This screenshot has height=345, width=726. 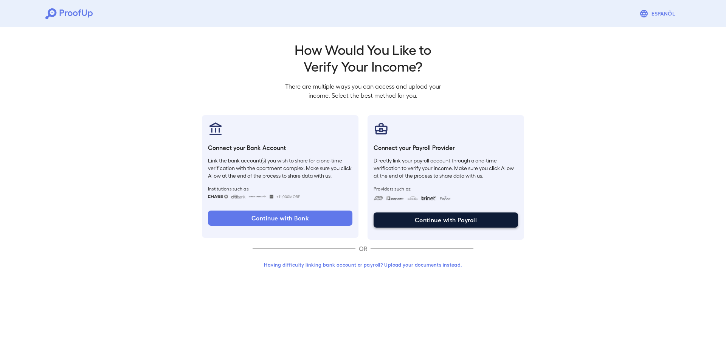 I want to click on p: Link the bank account(s) you wish to share for a one-time verification with the apartment complex..., so click(x=280, y=168).